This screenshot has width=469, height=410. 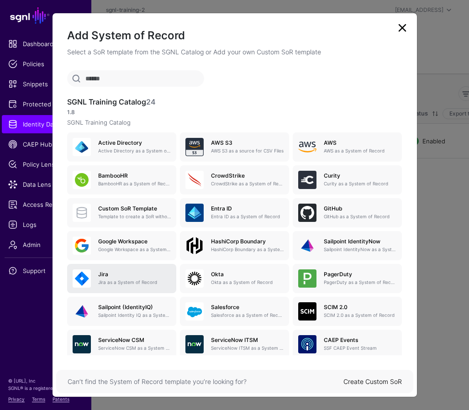 What do you see at coordinates (122, 246) in the screenshot?
I see `a: Google WorkspaceGoogle Workspace as a System of Record` at bounding box center [122, 246].